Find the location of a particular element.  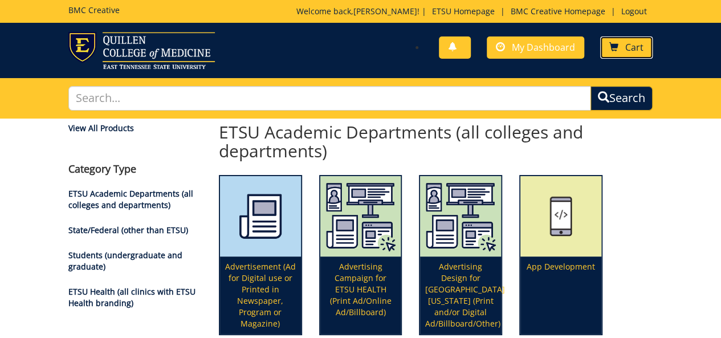

h5: BMC Creative is located at coordinates (94, 10).